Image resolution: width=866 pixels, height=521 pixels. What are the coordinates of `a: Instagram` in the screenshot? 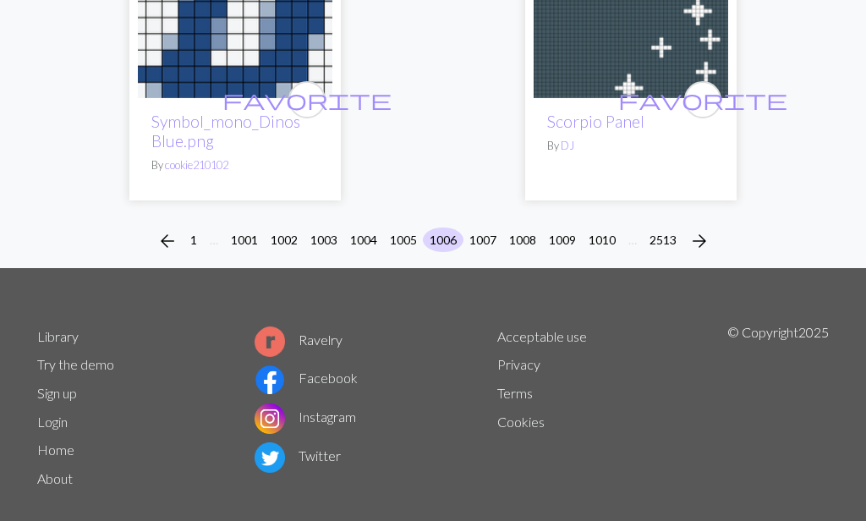 It's located at (305, 416).